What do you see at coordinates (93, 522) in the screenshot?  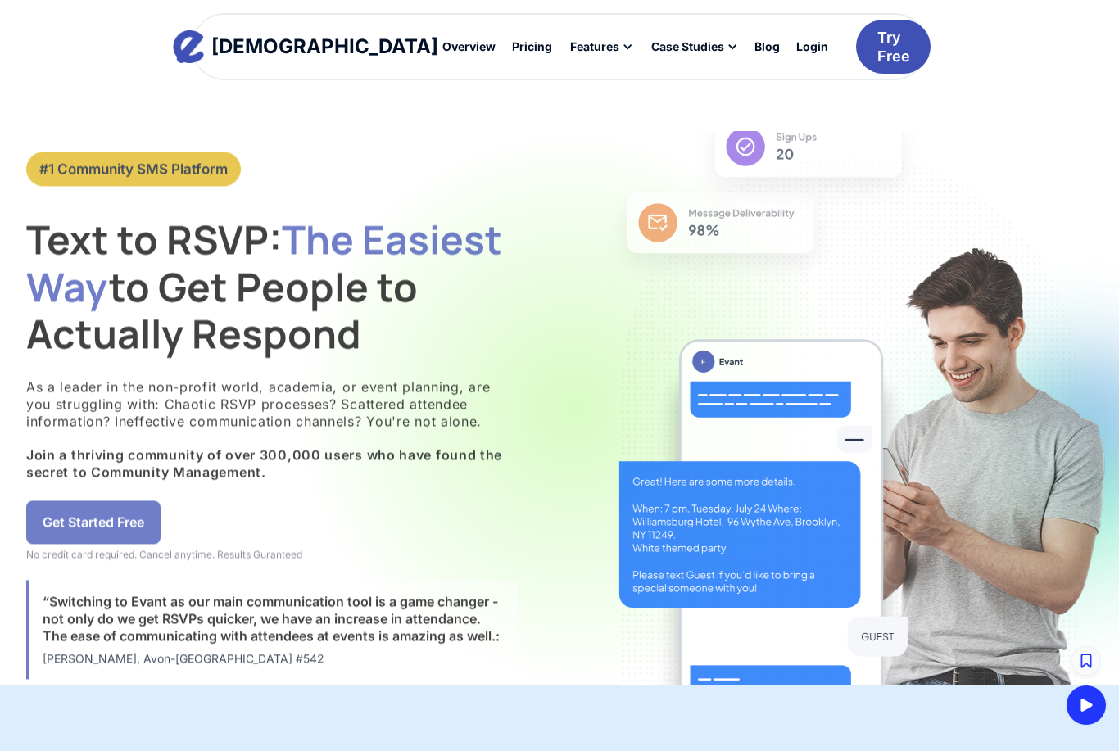 I see `a: Get Started Free` at bounding box center [93, 522].